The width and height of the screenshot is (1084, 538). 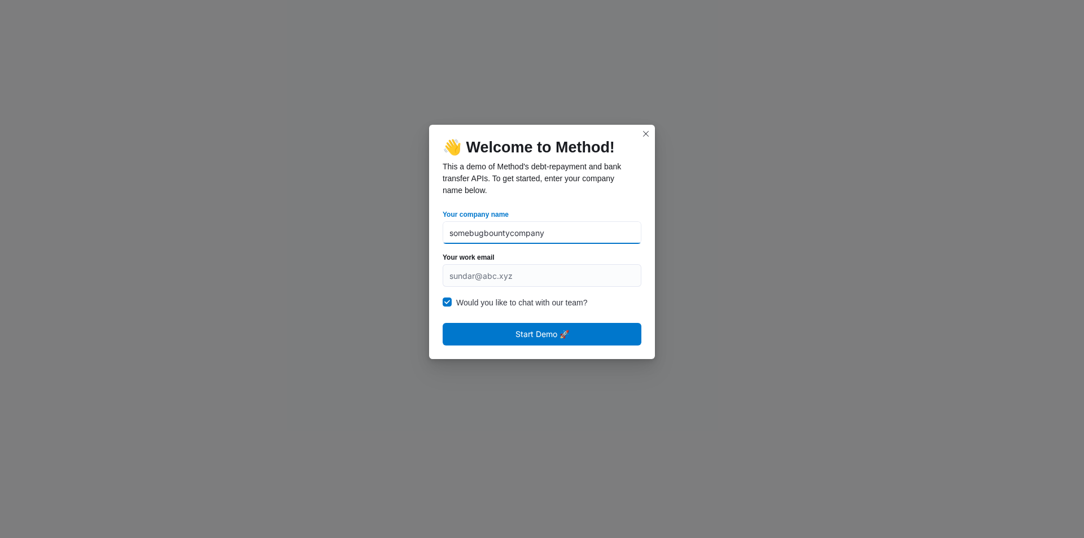 What do you see at coordinates (537, 178) in the screenshot?
I see `p: This a demo of Method's debt-repayment and bank transfer APIs. To get started, enter your company...` at bounding box center [537, 178].